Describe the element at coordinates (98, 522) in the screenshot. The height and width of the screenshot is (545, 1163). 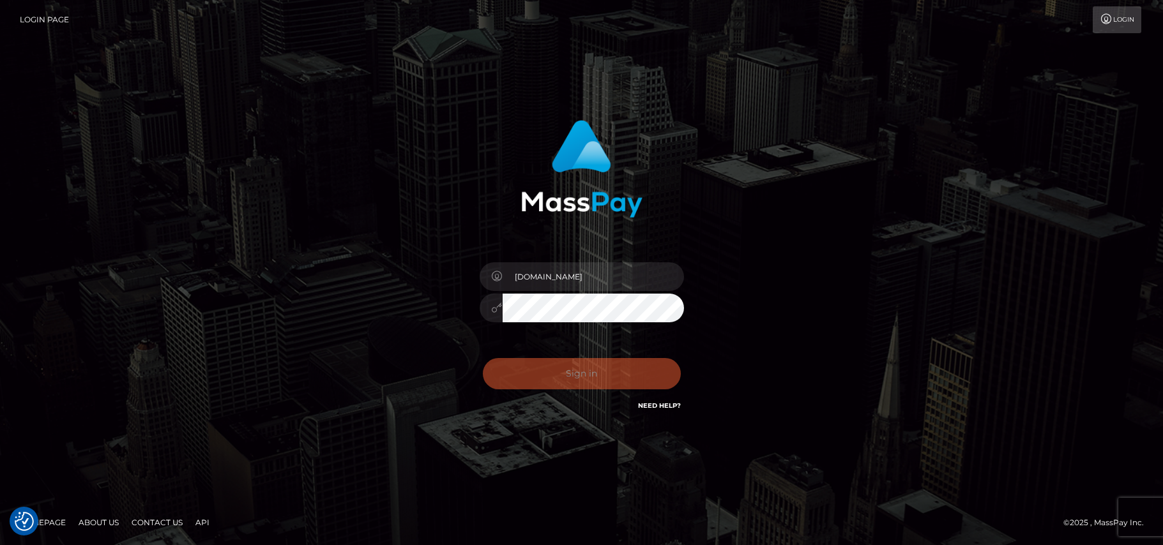
I see `a: About Us` at that location.